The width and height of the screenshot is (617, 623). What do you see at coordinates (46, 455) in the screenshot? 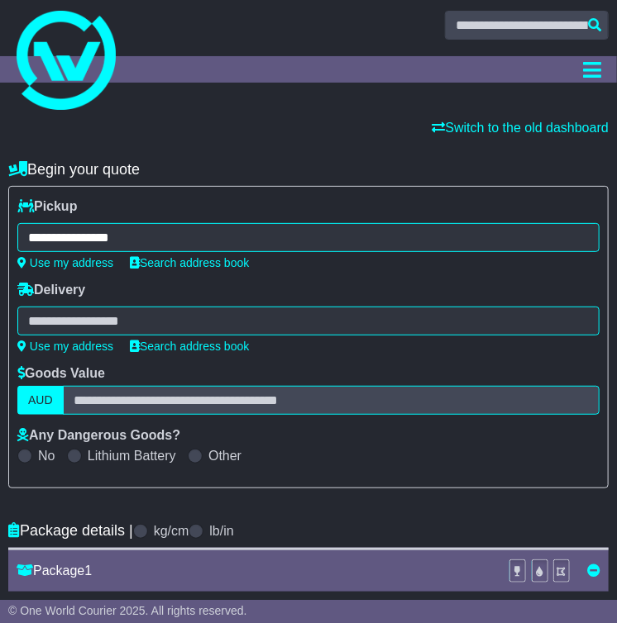
I see `label: No` at bounding box center [46, 455].